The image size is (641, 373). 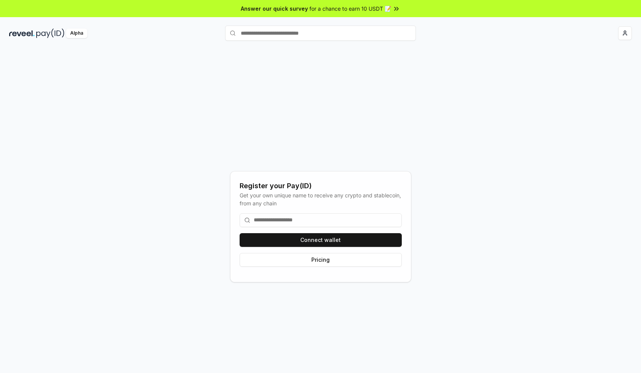 I want to click on img: pay_id, so click(x=50, y=33).